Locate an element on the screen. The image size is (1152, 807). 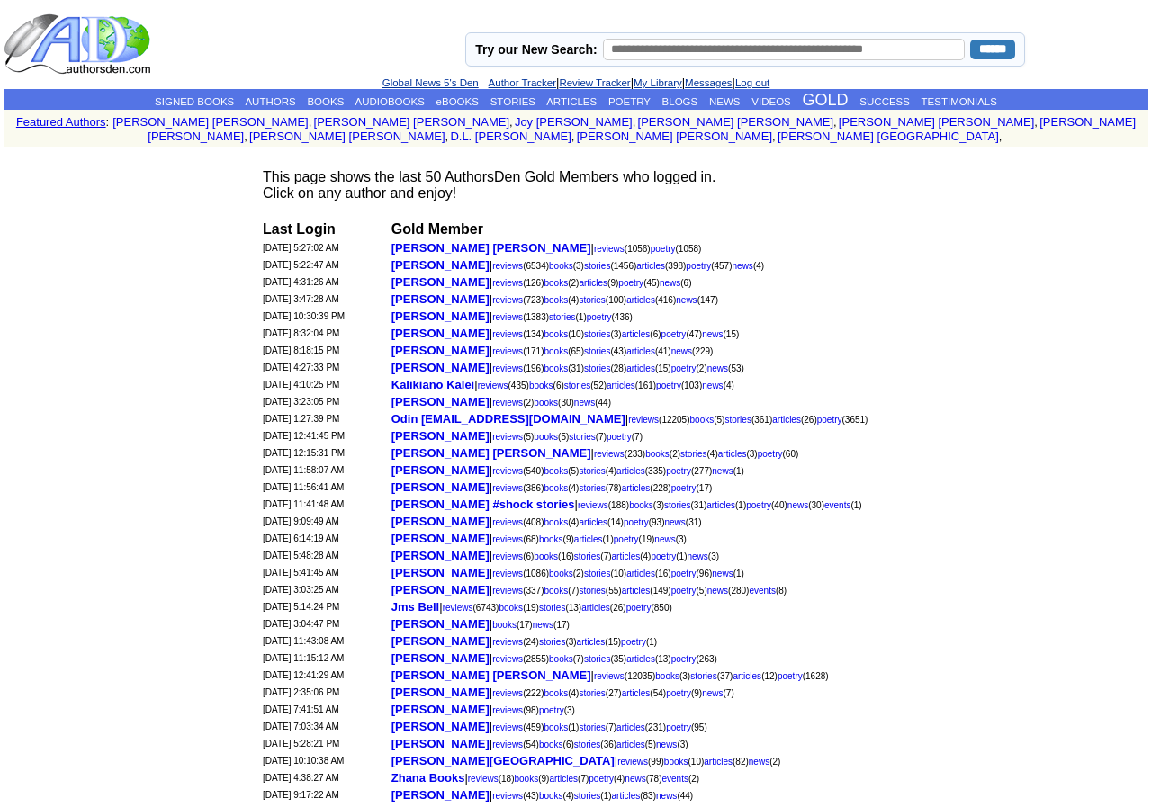
a: Review Tracker is located at coordinates (594, 83).